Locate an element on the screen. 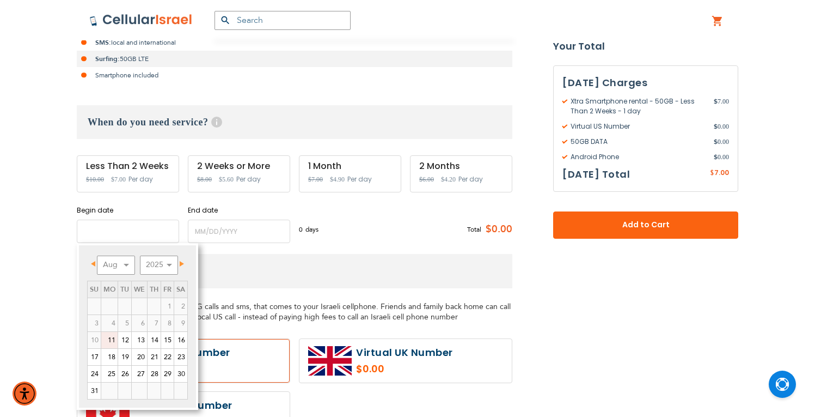 The width and height of the screenshot is (815, 417). span: Prev is located at coordinates (93, 264).